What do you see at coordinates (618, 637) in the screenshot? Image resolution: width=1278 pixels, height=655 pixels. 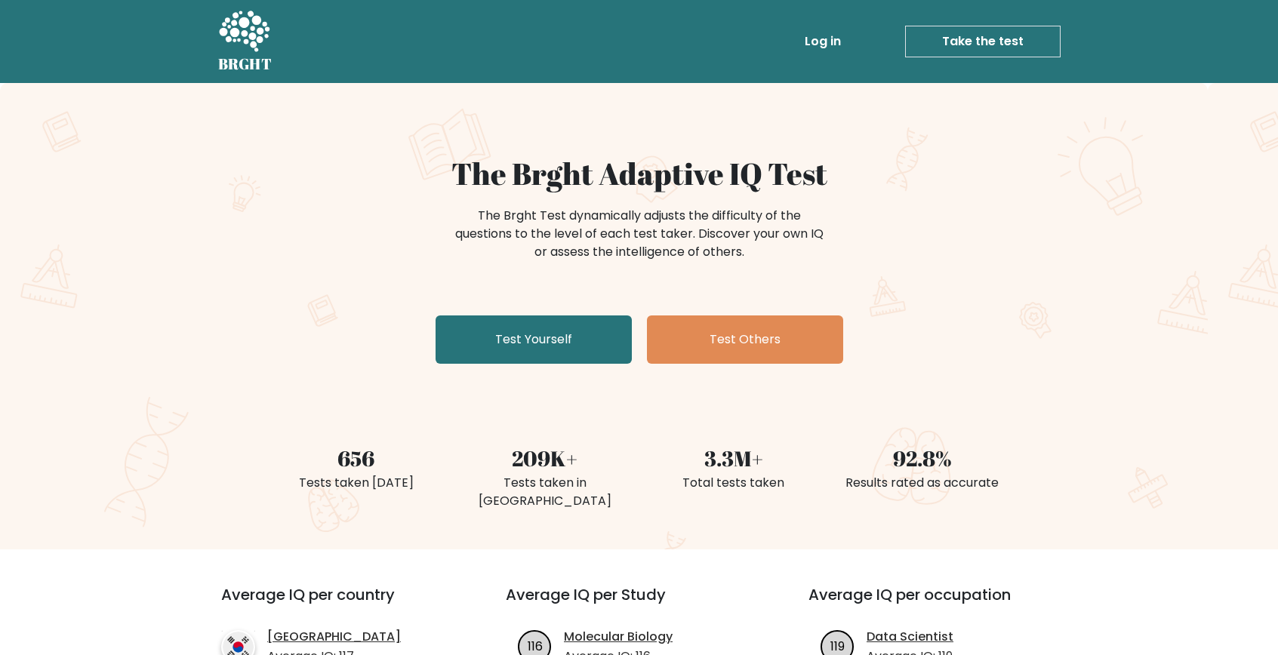 I see `a: Molecular Biology` at bounding box center [618, 637].